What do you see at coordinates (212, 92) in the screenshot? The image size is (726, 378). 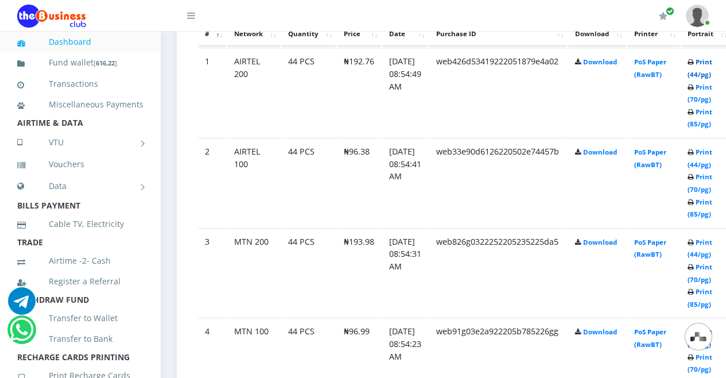 I see `td: 1` at bounding box center [212, 92].